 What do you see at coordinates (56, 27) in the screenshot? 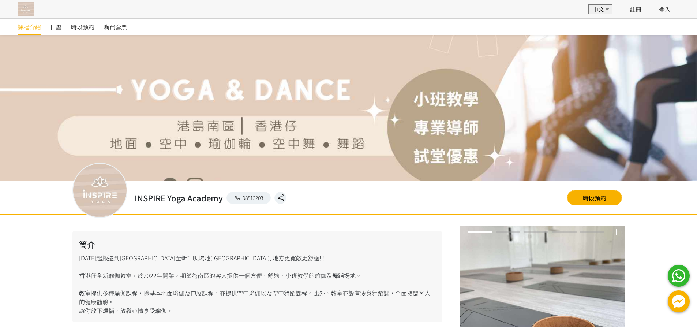
I see `a: 日曆` at bounding box center [56, 27].